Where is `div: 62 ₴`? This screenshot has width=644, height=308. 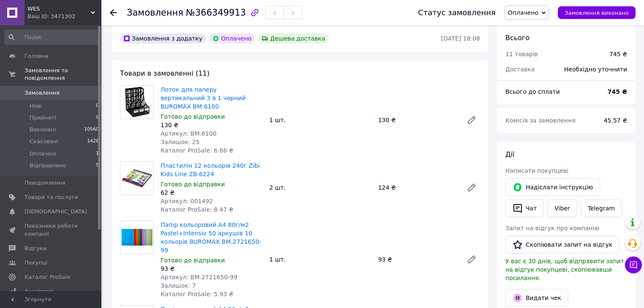 div: 62 ₴ is located at coordinates (211, 193).